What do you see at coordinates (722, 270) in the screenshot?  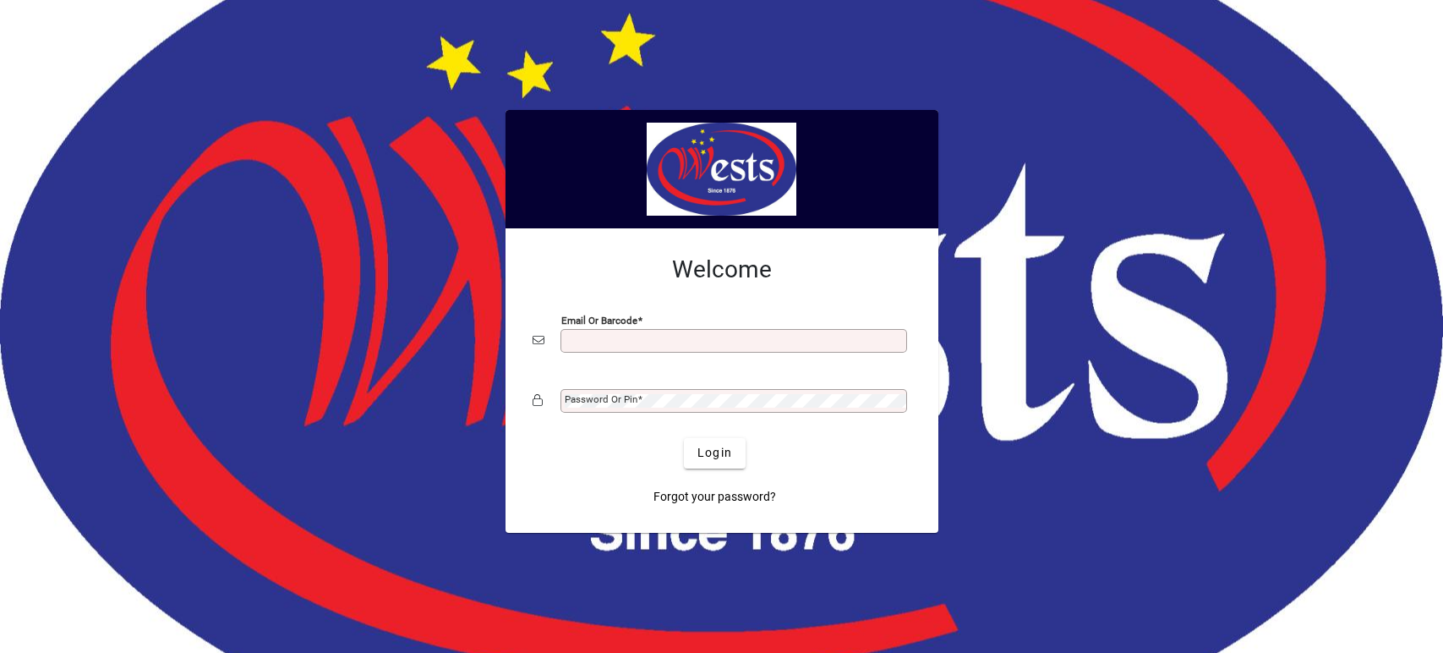 I see `h2: Welcome` at bounding box center [722, 270].